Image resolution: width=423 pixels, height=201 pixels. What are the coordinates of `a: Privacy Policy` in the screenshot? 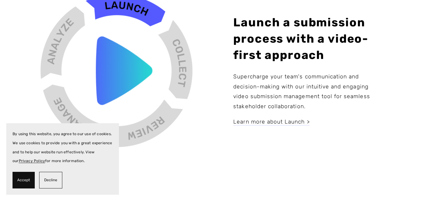 It's located at (32, 161).